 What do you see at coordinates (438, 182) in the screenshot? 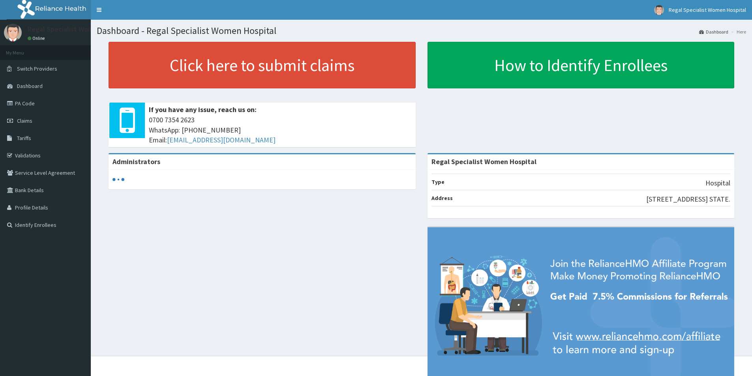
I see `b: Type` at bounding box center [438, 182].